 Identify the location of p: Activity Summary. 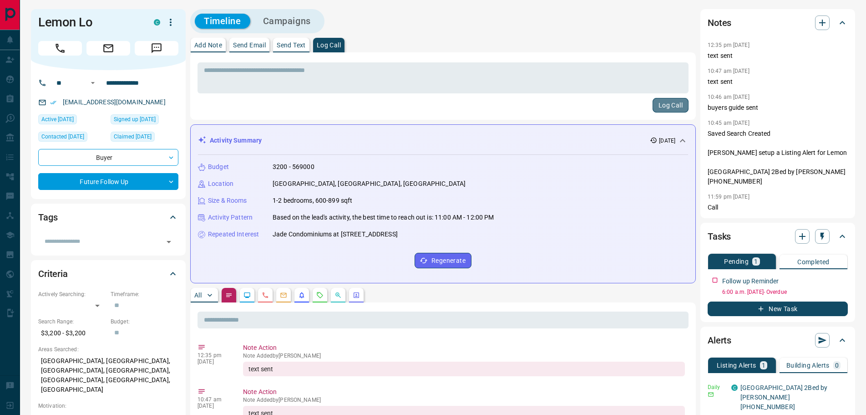
(236, 140).